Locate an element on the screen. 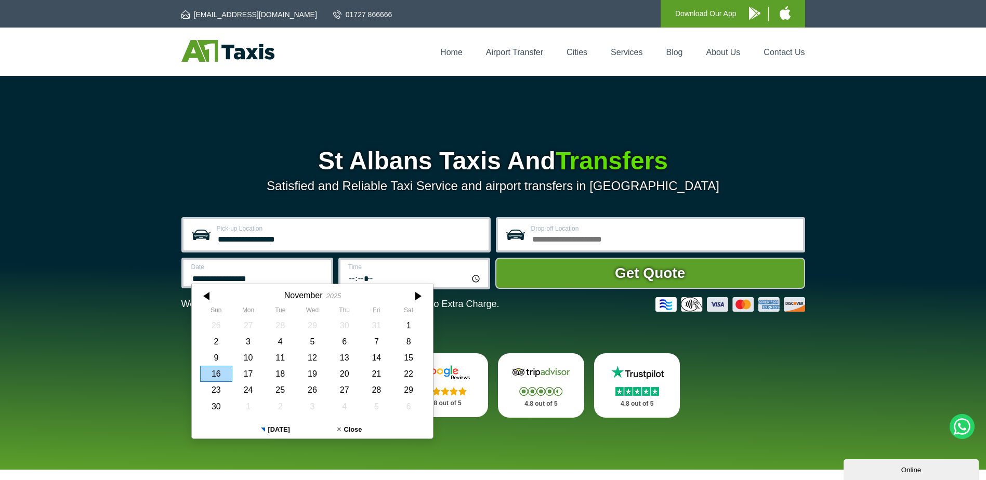  div: 02 December 2025 is located at coordinates (280, 406).